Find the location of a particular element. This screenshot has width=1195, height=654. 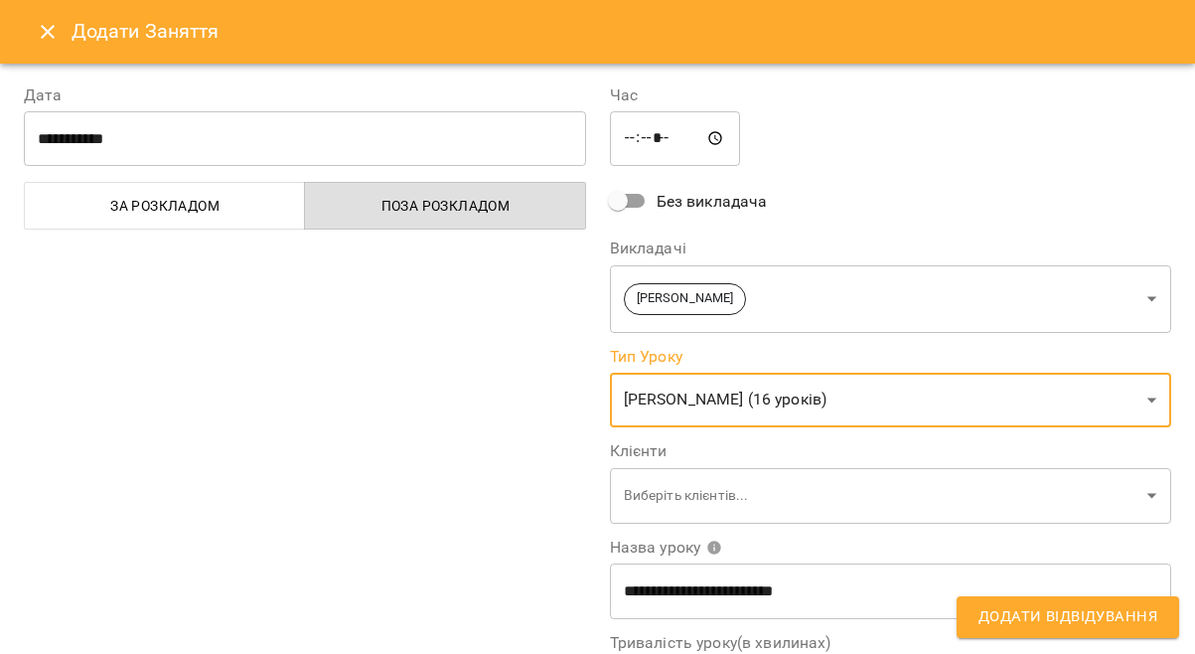

span: Без викладача is located at coordinates (712, 202).